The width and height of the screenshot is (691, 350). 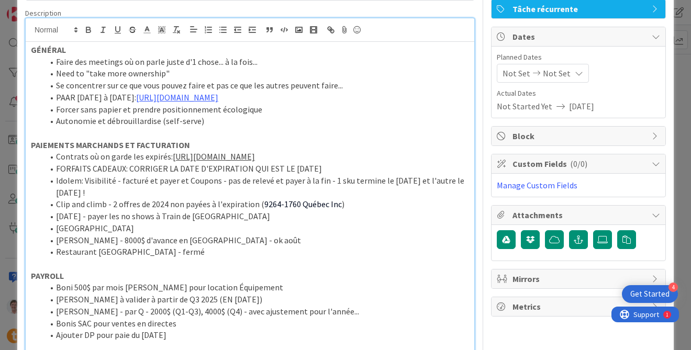 What do you see at coordinates (256, 204) in the screenshot?
I see `li: Clip and climb - 2 offres de 2024 non payées à l'expiration ( )` at bounding box center [256, 204].